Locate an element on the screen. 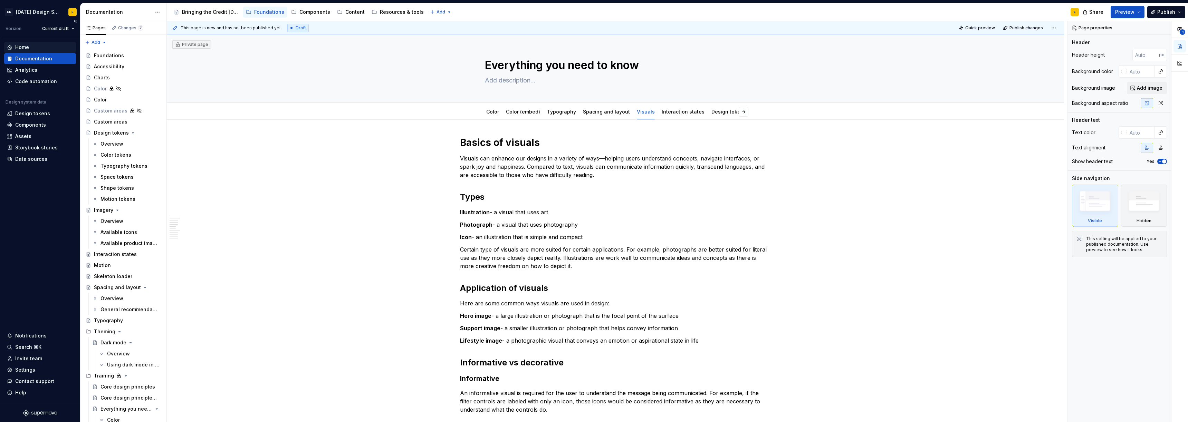 The height and width of the screenshot is (422, 1188). button: Search ⌘K is located at coordinates (40, 347).